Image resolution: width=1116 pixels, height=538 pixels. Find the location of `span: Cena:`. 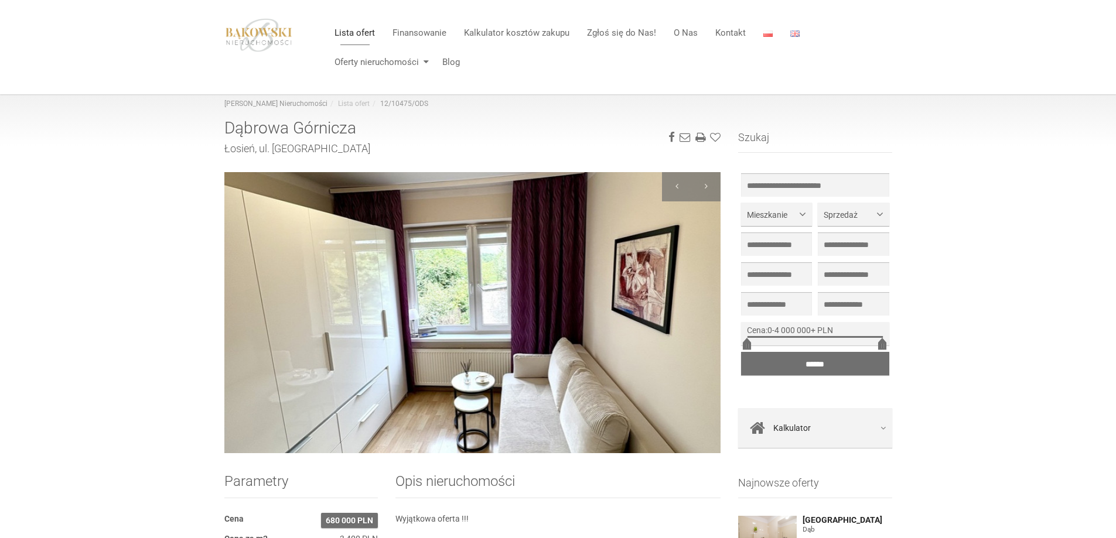

span: Cena: is located at coordinates (757, 330).